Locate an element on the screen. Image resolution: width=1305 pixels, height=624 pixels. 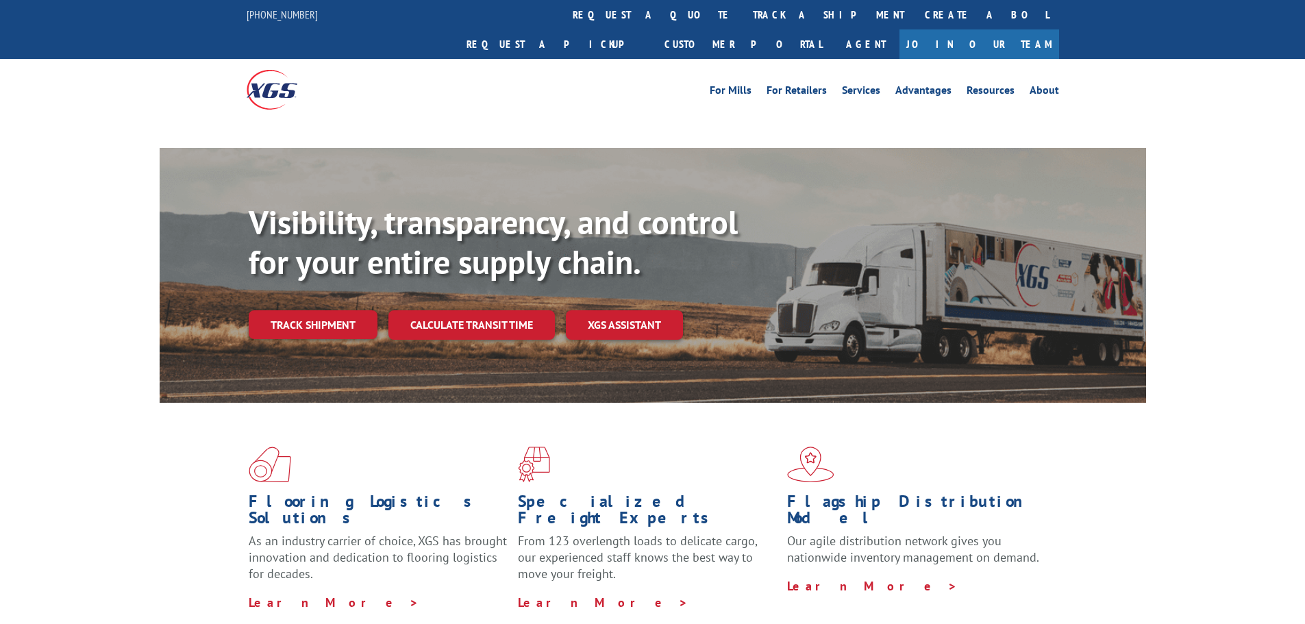
a: Customer Portal is located at coordinates (743, 44).